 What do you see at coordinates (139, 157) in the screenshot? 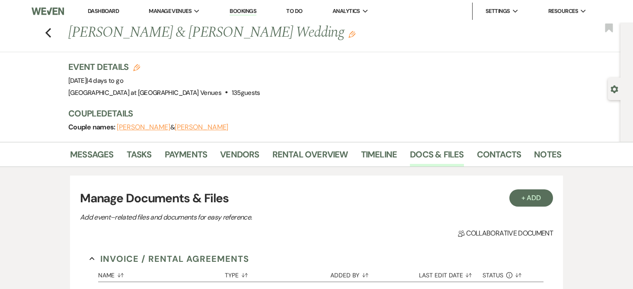
I see `a: Tasks` at bounding box center [139, 157].